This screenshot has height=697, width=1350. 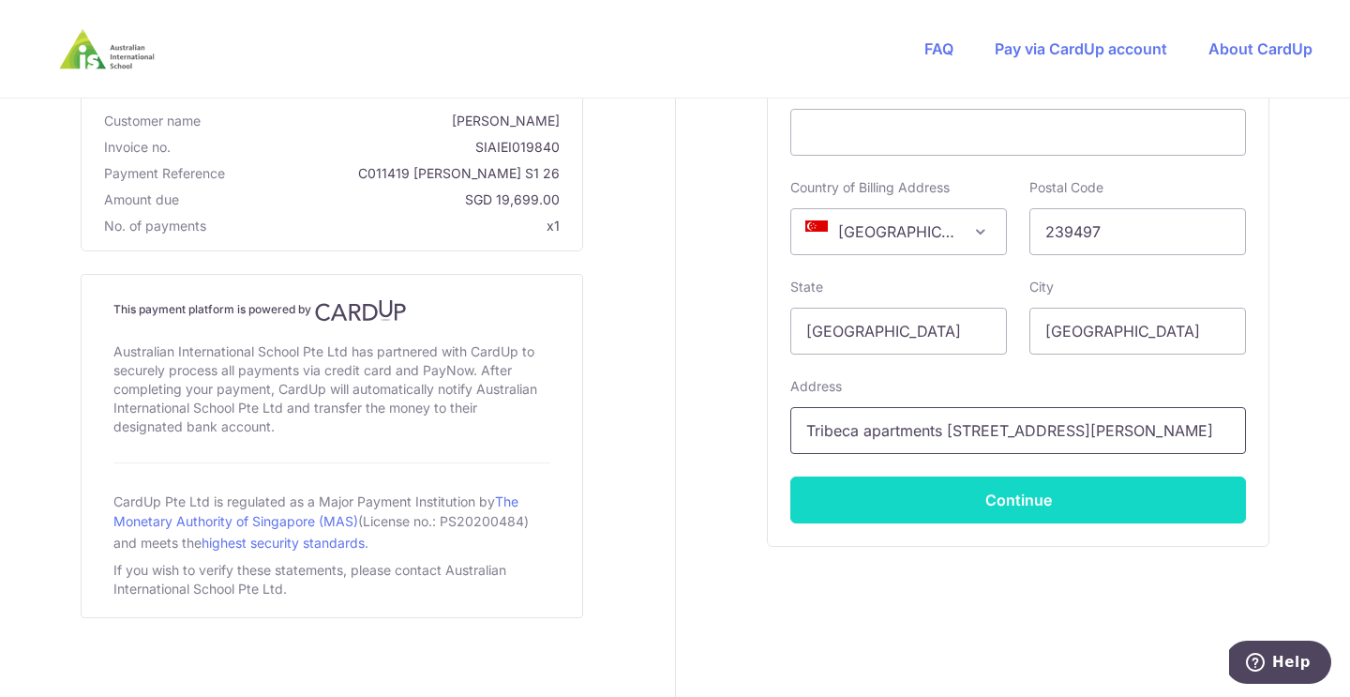 What do you see at coordinates (283, 542) in the screenshot?
I see `a: highest security standards` at bounding box center [283, 542].